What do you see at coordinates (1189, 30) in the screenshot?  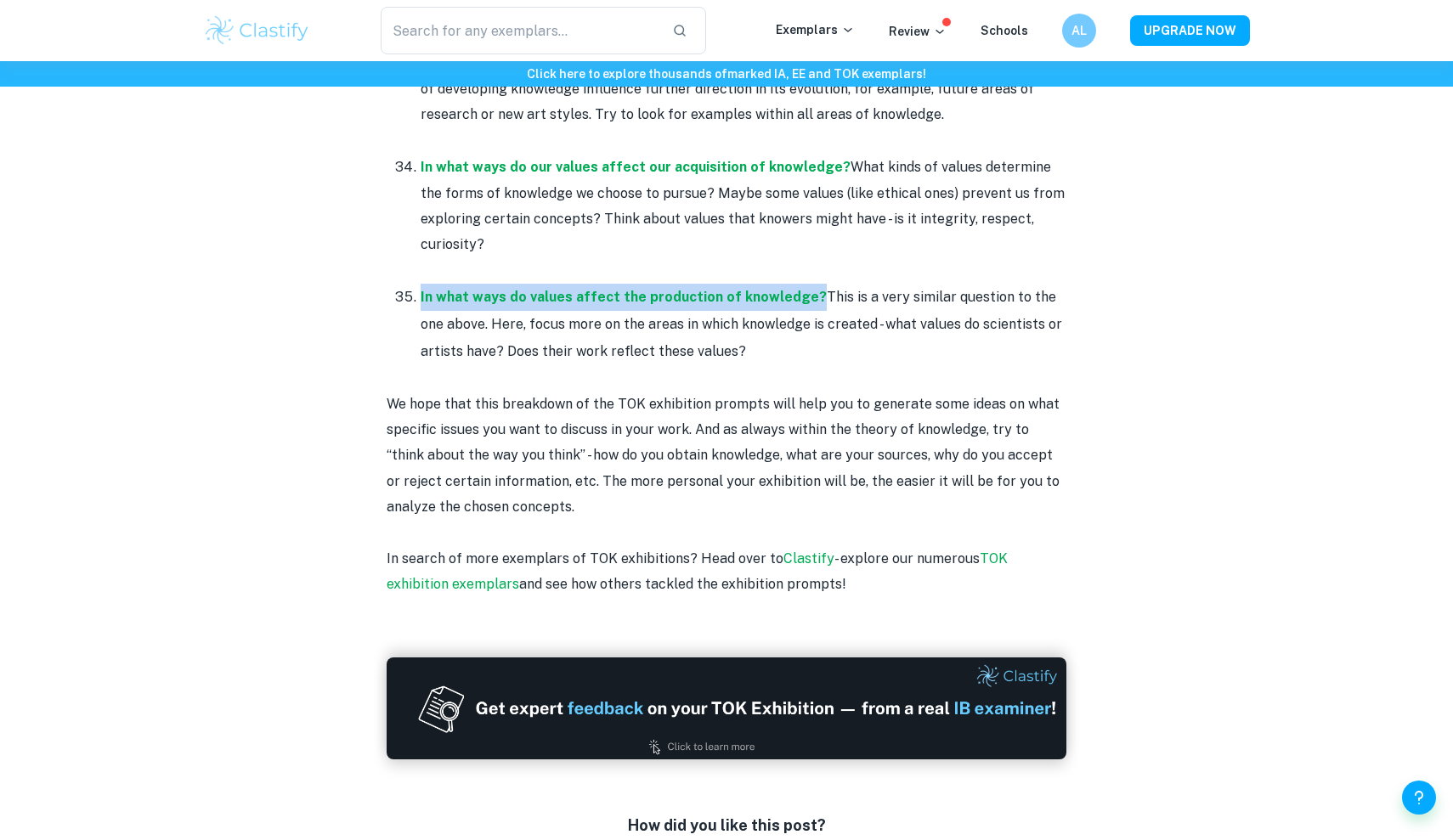 I see `button: UPGRADE NOW` at bounding box center [1189, 30].